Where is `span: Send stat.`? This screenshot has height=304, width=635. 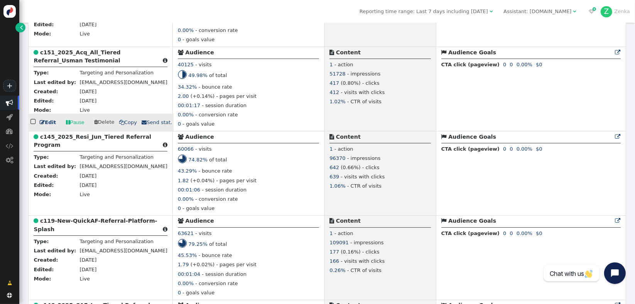 span: Send stat. is located at coordinates (157, 122).